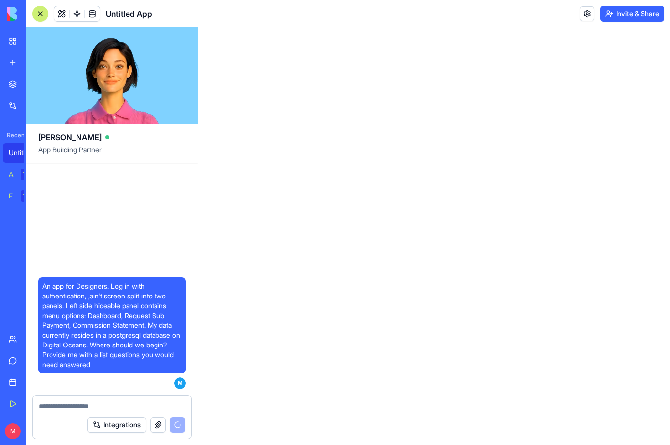 This screenshot has width=670, height=445. Describe the element at coordinates (112, 326) in the screenshot. I see `span: An app for Designers. Log in with authentication, ,ain't screen split into two panels. Left side ...` at that location.